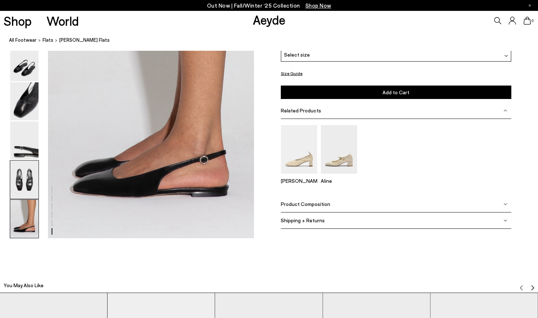 This screenshot has height=318, width=538. What do you see at coordinates (24, 101) in the screenshot?
I see `img: Geraldine Slingback Flats - Image 3` at bounding box center [24, 101].